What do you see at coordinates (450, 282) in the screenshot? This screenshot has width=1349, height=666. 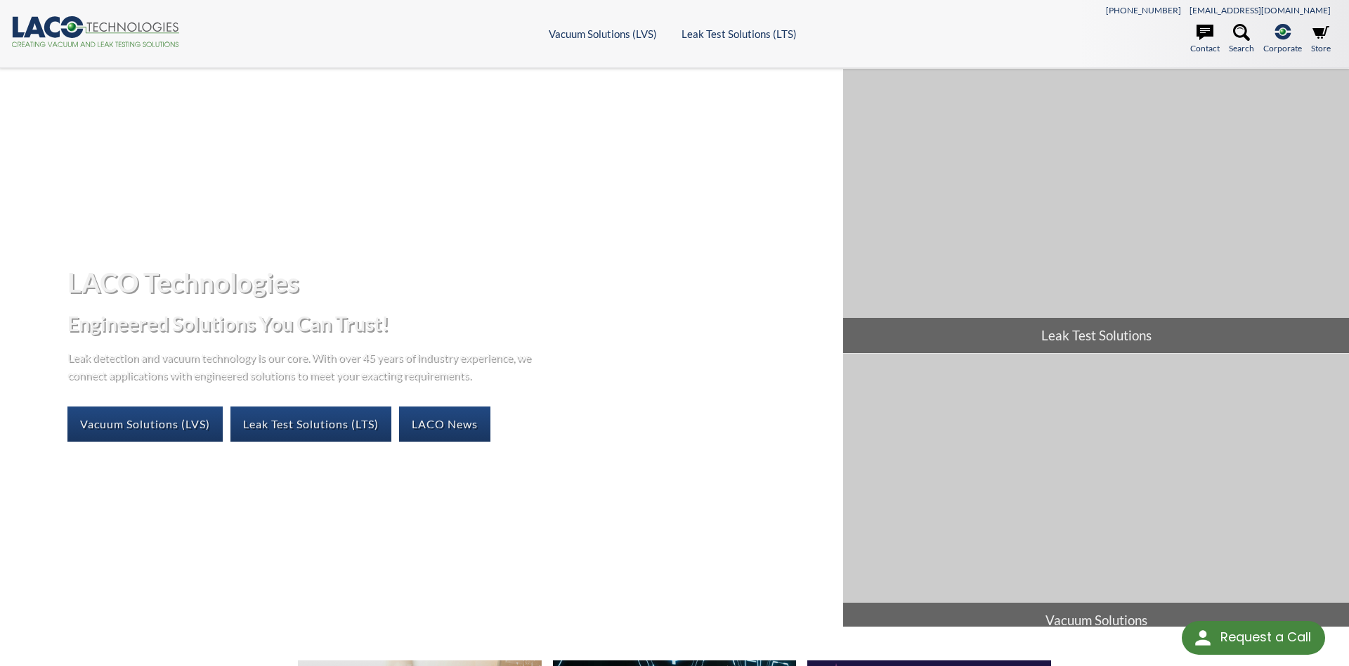 I see `h1: LACO Technologies` at bounding box center [450, 282].